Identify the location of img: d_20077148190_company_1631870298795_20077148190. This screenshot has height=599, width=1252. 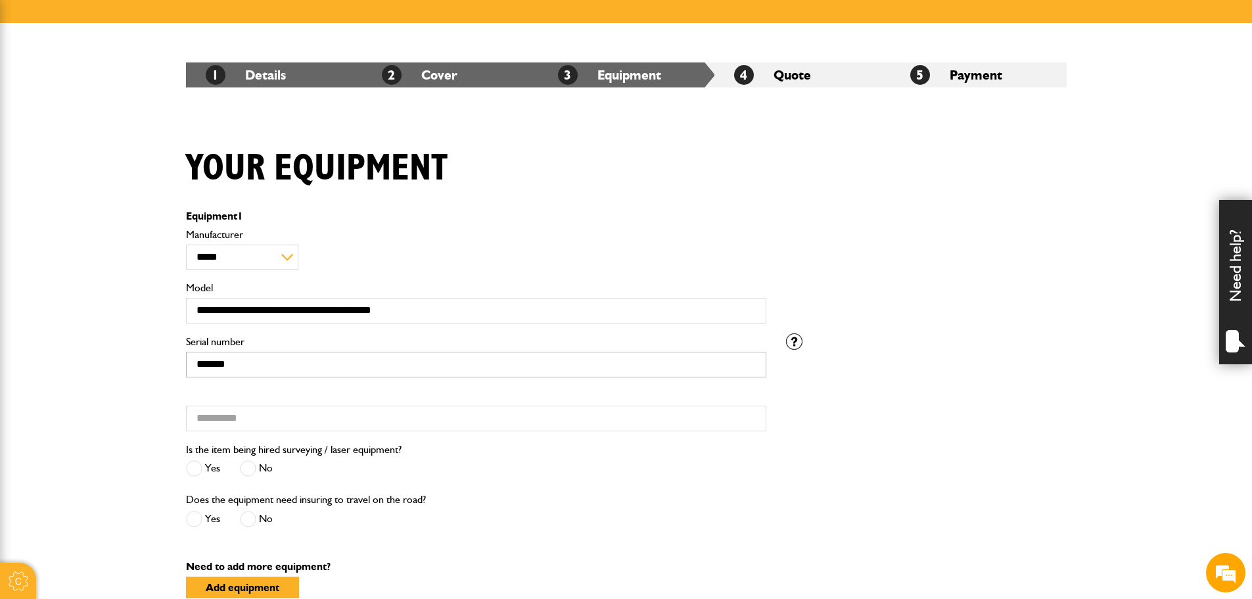
(39, 82).